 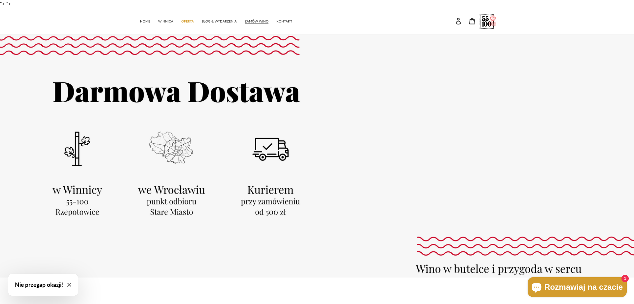 I want to click on a: KONTAKT, so click(x=285, y=20).